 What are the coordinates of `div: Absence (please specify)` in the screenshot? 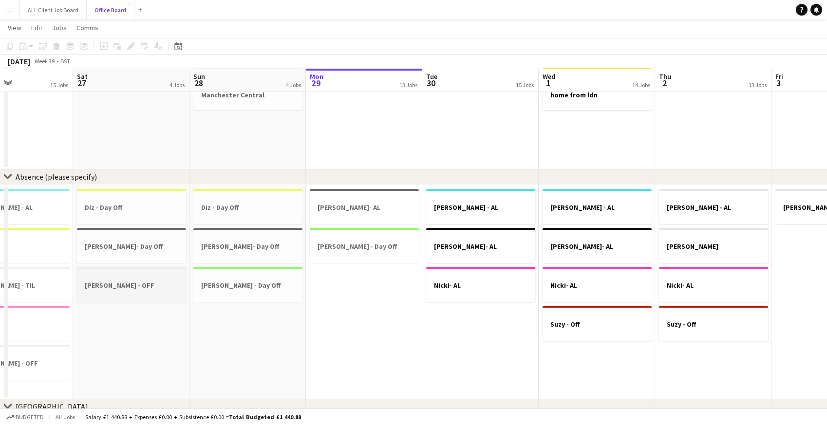 It's located at (56, 177).